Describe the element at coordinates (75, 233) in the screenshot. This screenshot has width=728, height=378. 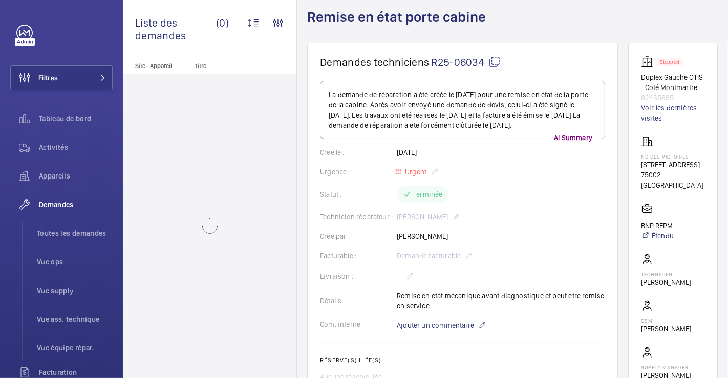
I see `span: Toutes les demandes` at that location.